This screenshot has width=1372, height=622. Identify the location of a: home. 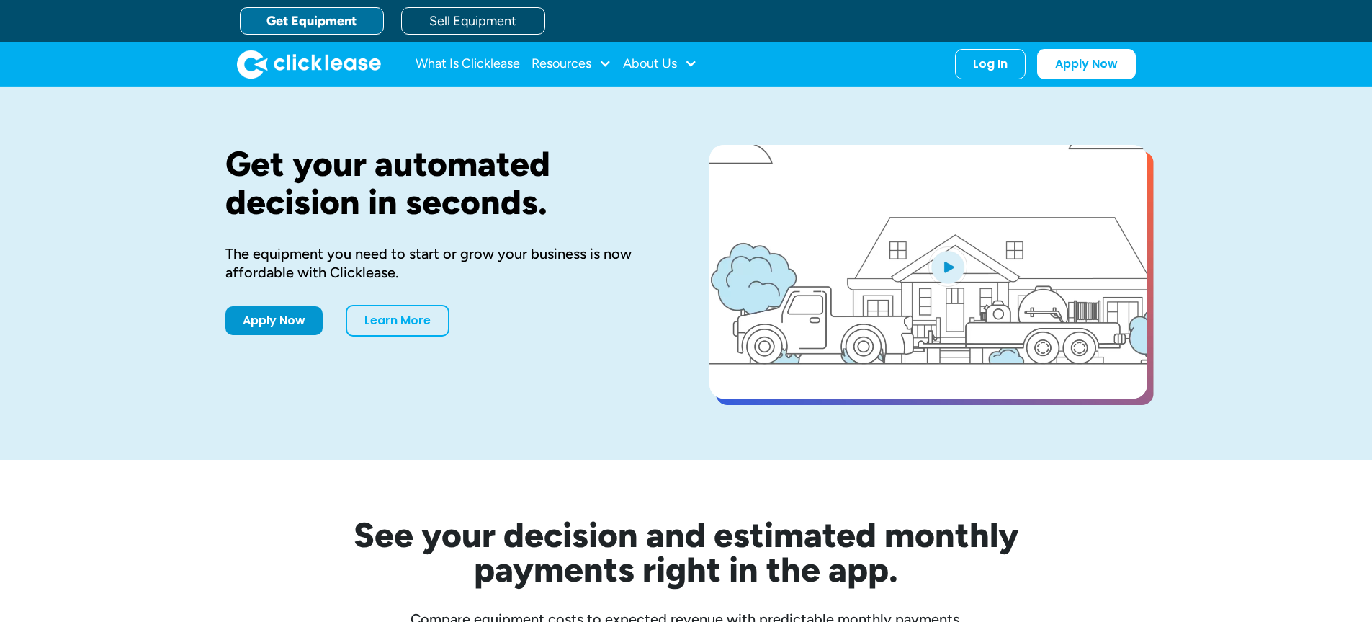
(309, 64).